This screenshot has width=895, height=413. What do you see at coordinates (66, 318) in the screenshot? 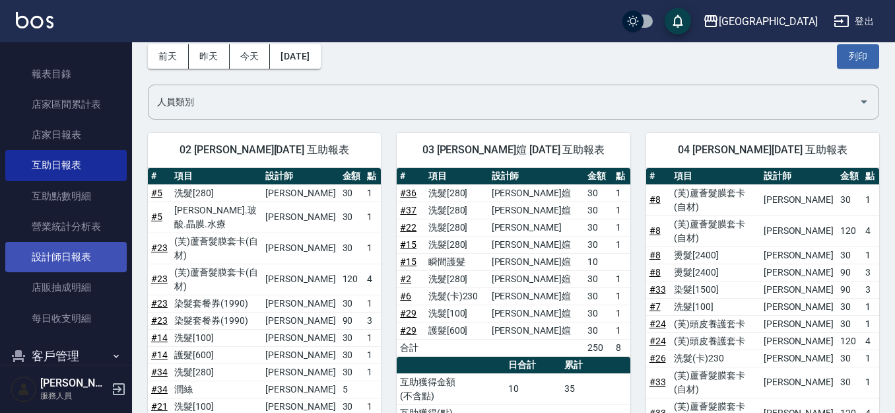
I see `a: 每日收支明細` at bounding box center [66, 318].